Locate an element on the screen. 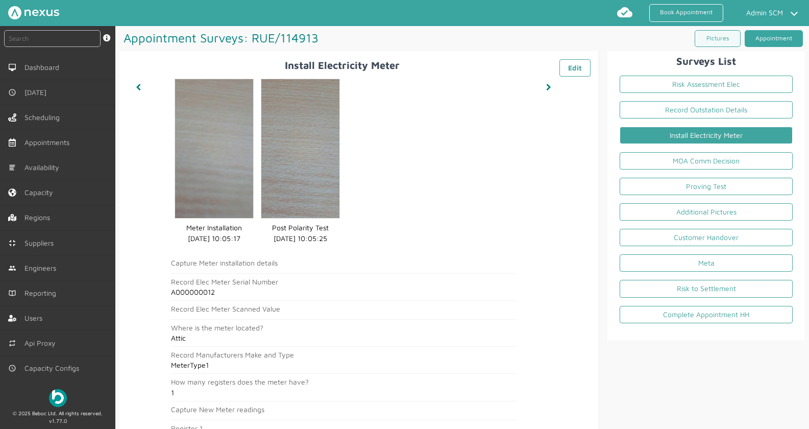 The image size is (809, 429). a: Risk Assessment Elec is located at coordinates (706, 84).